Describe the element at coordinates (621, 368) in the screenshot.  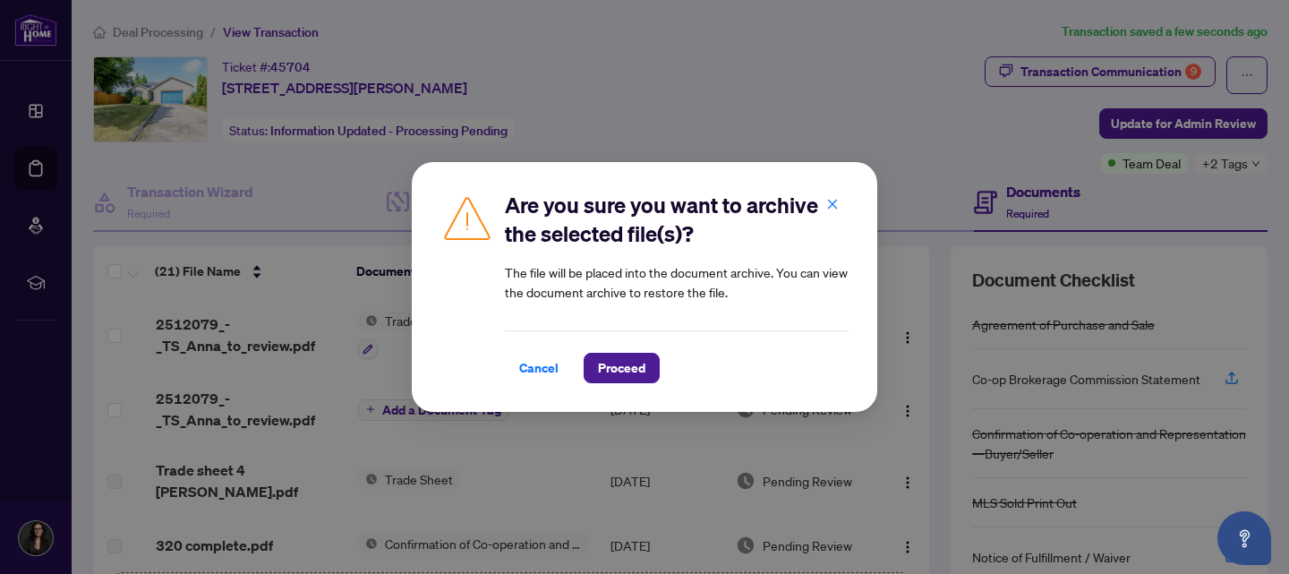
I see `button: Proceed` at that location.